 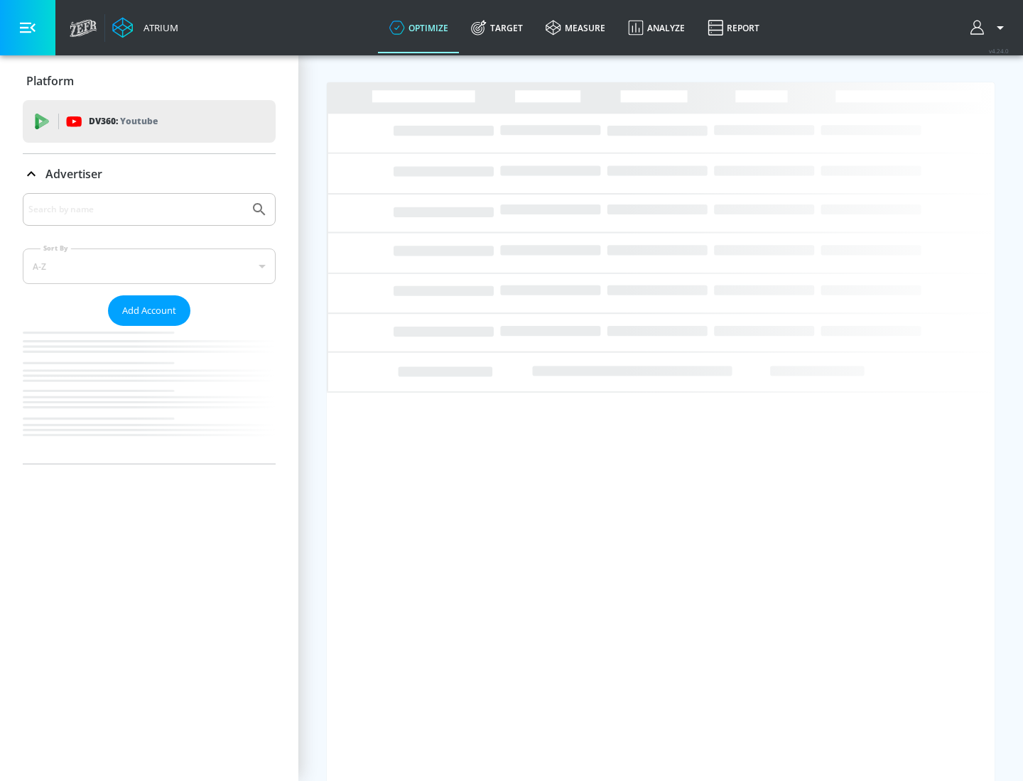 I want to click on div: Platform, so click(x=149, y=81).